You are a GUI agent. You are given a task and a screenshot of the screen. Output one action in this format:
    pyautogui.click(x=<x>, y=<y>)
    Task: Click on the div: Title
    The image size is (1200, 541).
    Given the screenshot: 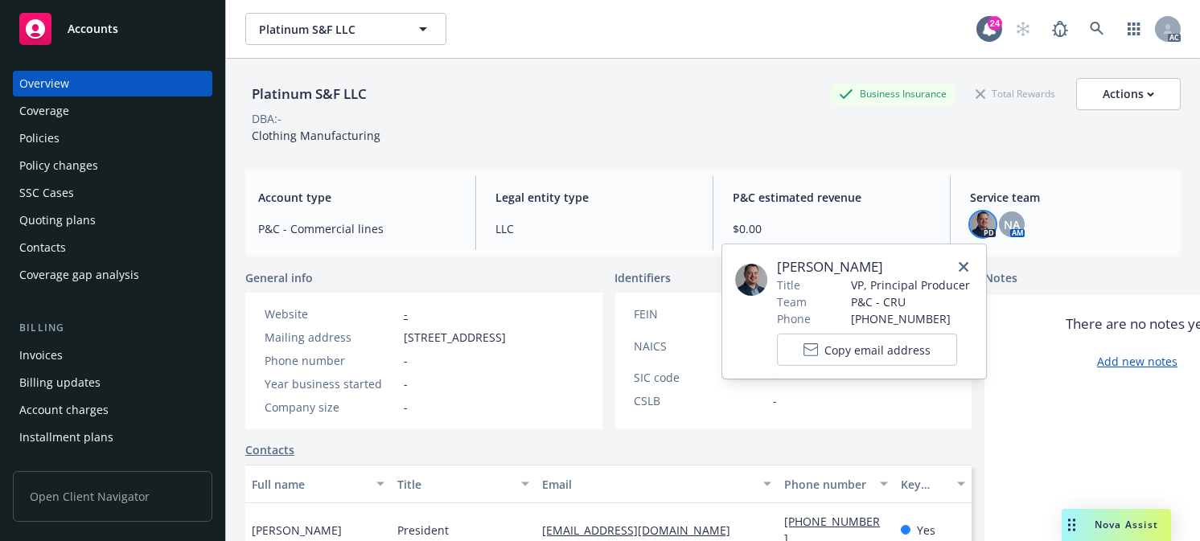 What is the action you would take?
    pyautogui.click(x=454, y=484)
    